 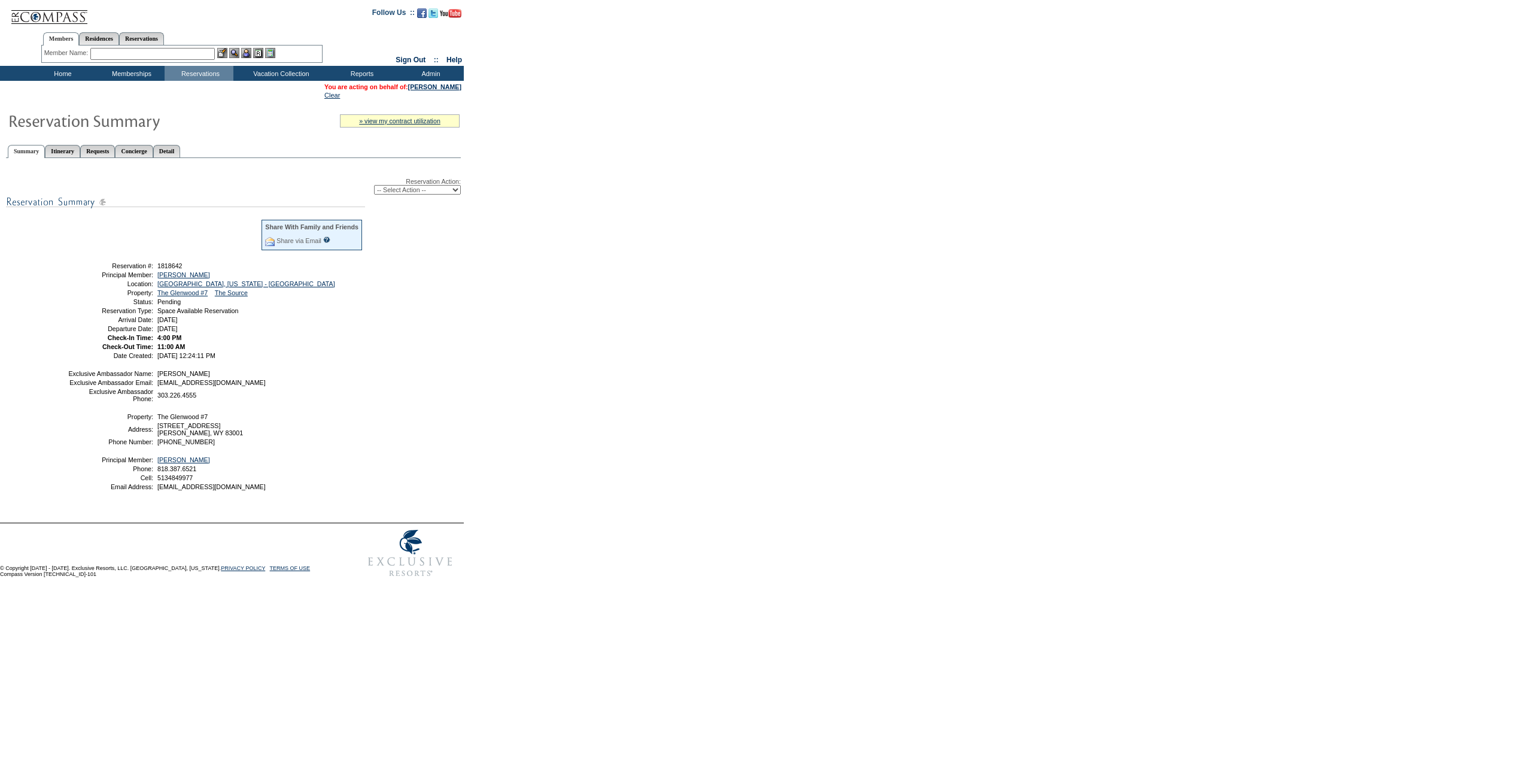 I want to click on img: subTtlResSummary.gif, so click(x=186, y=202).